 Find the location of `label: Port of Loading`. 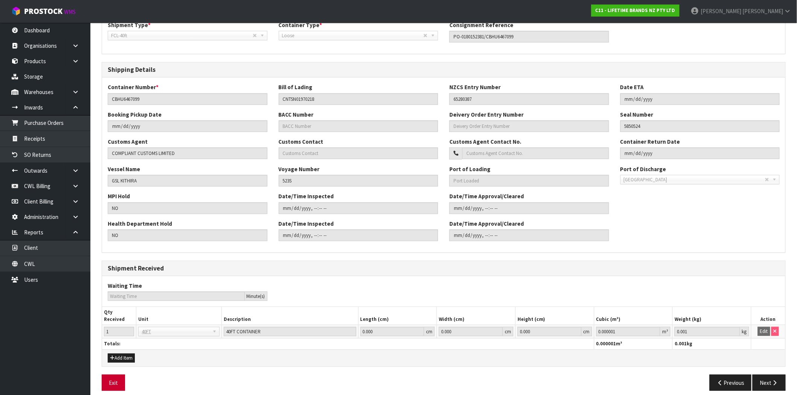

label: Port of Loading is located at coordinates (470, 169).